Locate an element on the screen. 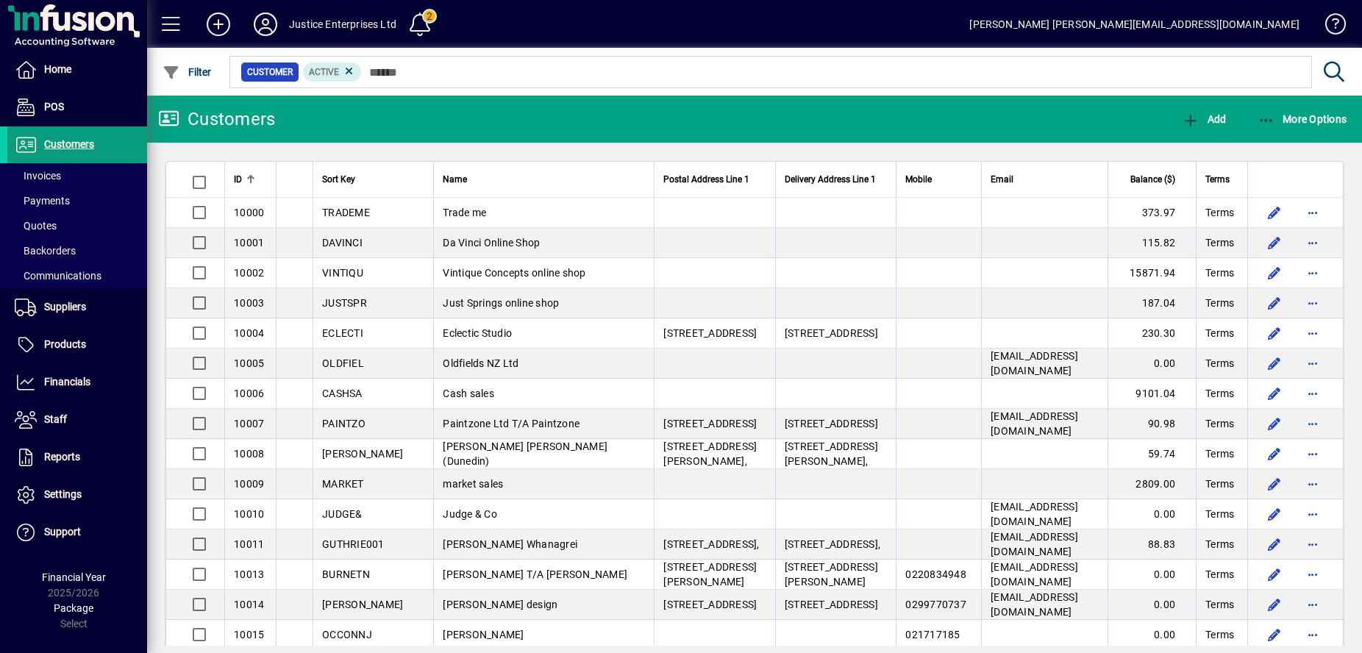  span: 10014 is located at coordinates (249, 605).